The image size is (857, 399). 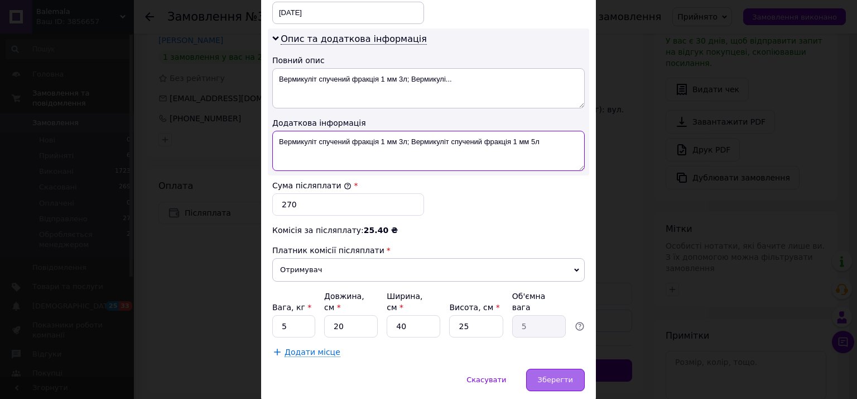 I want to click on div: Повний опис, so click(x=429, y=60).